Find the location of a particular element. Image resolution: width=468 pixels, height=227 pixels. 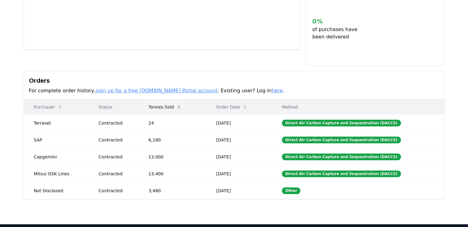

h3: Orders is located at coordinates (234, 81).